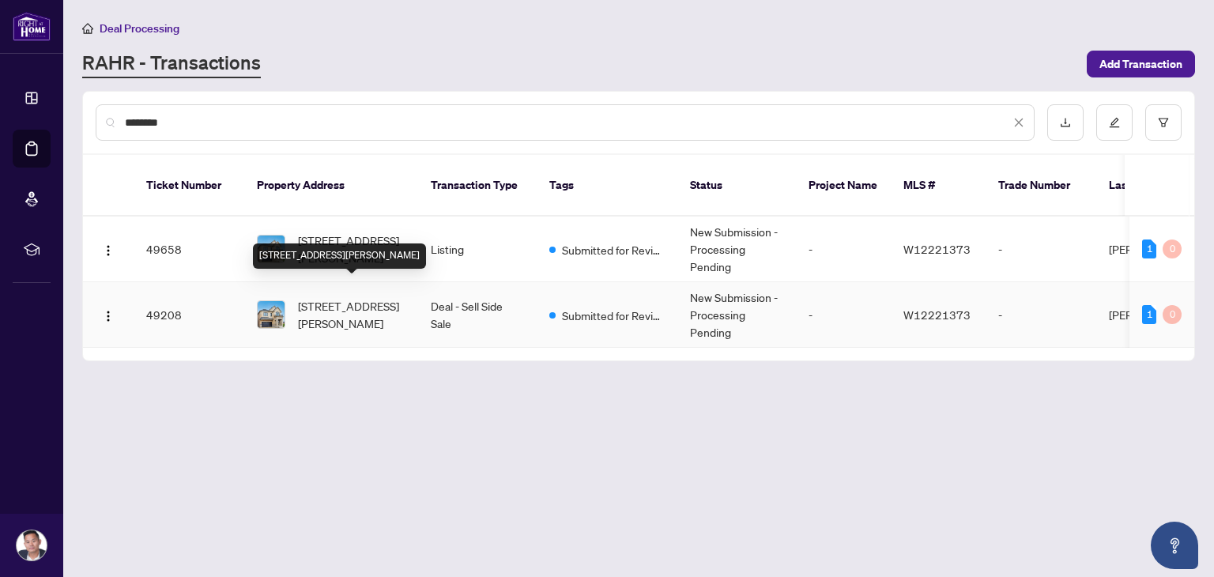 This screenshot has height=577, width=1214. What do you see at coordinates (88, 28) in the screenshot?
I see `span: home` at bounding box center [88, 28].